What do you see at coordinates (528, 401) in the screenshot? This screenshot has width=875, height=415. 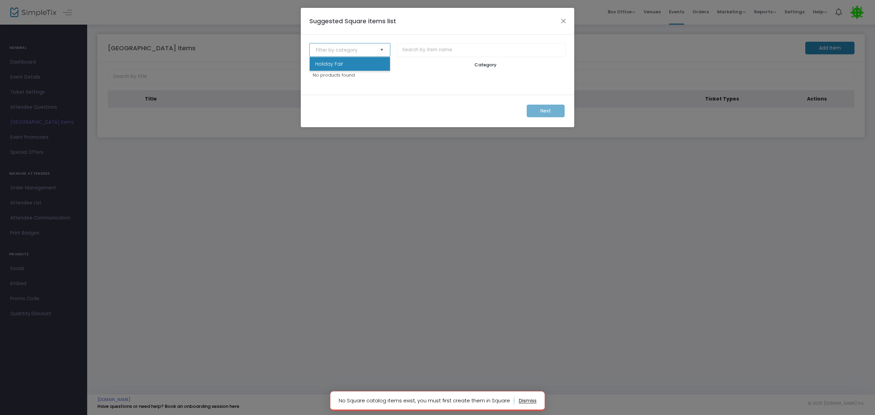 I see `button: dismiss` at bounding box center [528, 401].